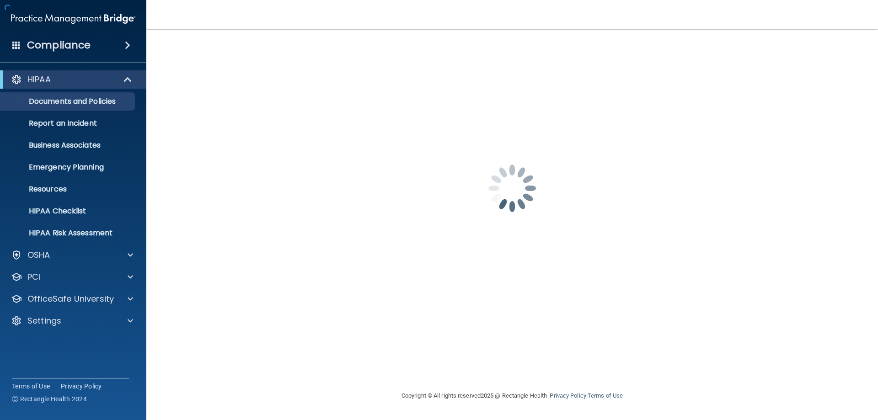 This screenshot has height=420, width=878. I want to click on p: Report an Incident, so click(68, 123).